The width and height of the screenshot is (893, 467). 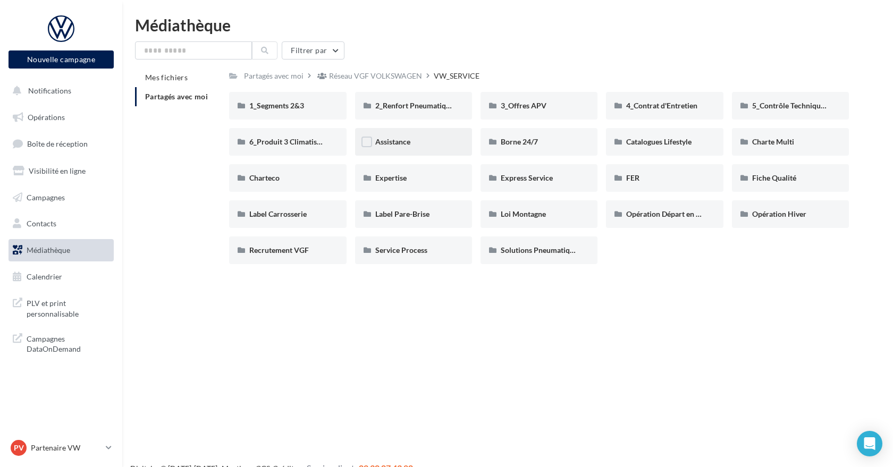 I want to click on div: Réseau VGF VOLKSWAGEN, so click(x=375, y=76).